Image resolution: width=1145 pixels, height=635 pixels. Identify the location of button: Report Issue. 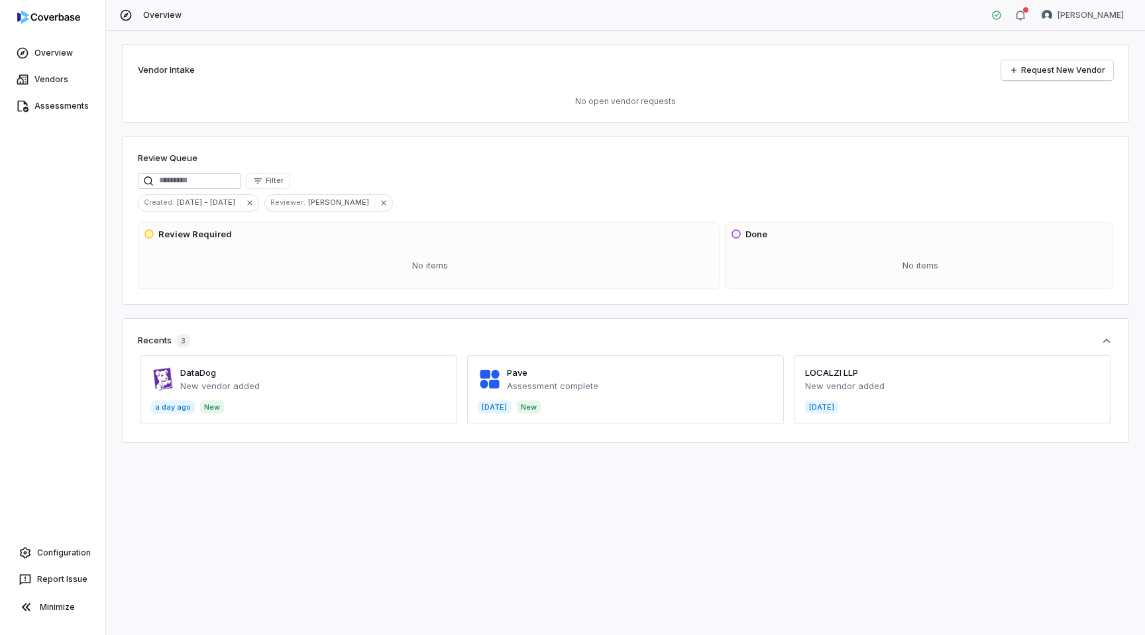
(52, 579).